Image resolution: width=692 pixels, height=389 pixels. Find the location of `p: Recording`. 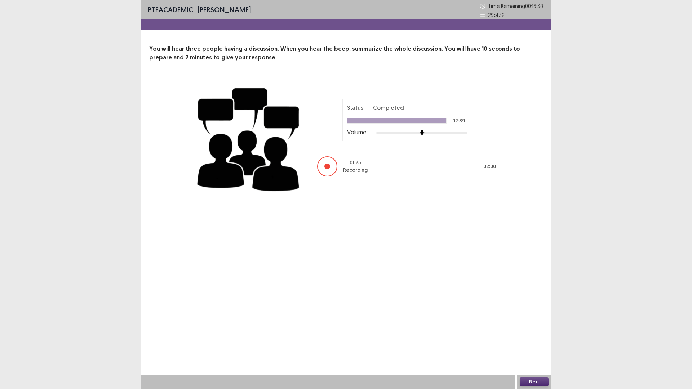

p: Recording is located at coordinates (355, 170).